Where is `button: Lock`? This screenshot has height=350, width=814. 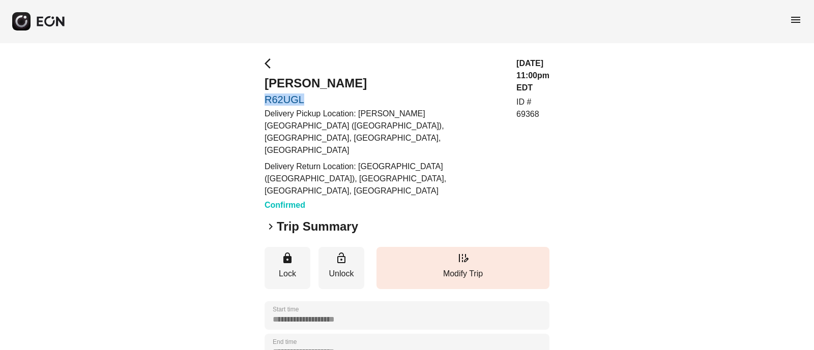
button: Lock is located at coordinates (287, 268).